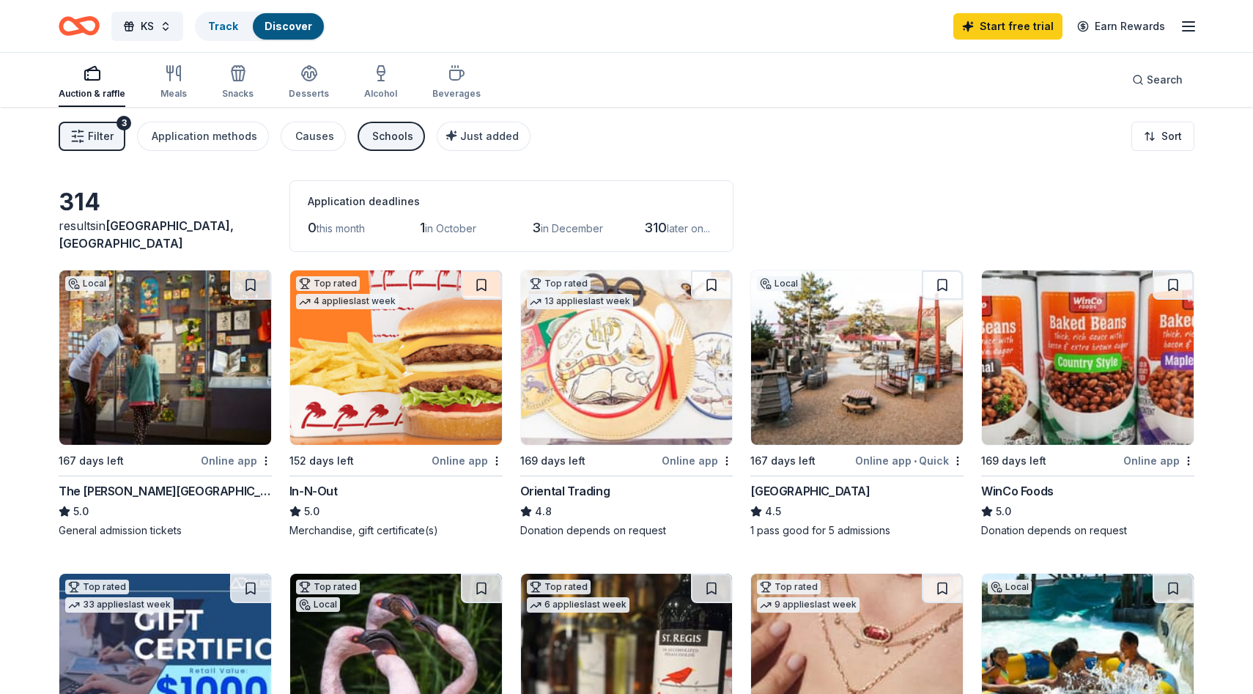 The height and width of the screenshot is (694, 1253). What do you see at coordinates (565, 491) in the screenshot?
I see `div: Oriental Trading` at bounding box center [565, 491].